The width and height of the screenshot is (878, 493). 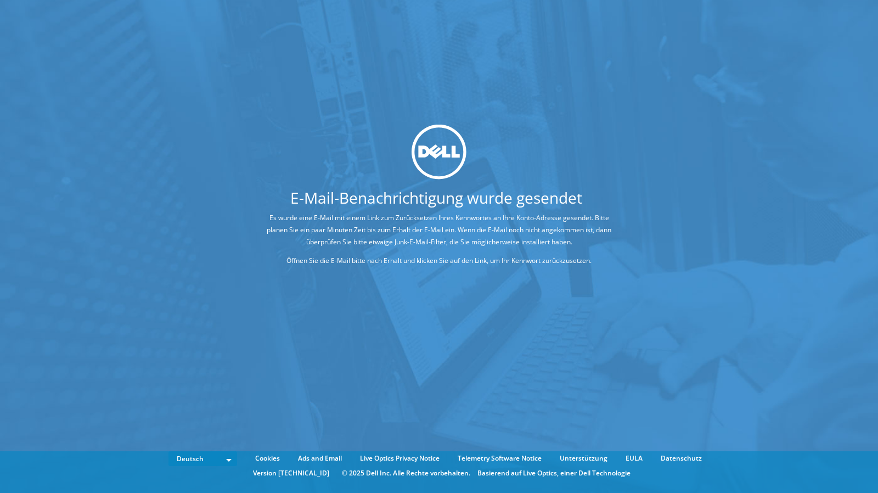 I want to click on li: Basierend auf Live Optics, einer Dell Technologie, so click(x=554, y=473).